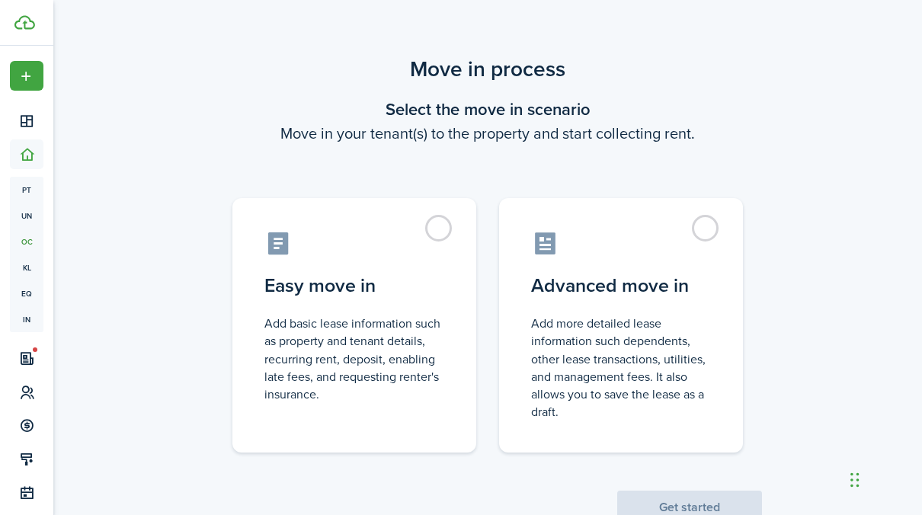  Describe the element at coordinates (27, 293) in the screenshot. I see `a: eq` at that location.